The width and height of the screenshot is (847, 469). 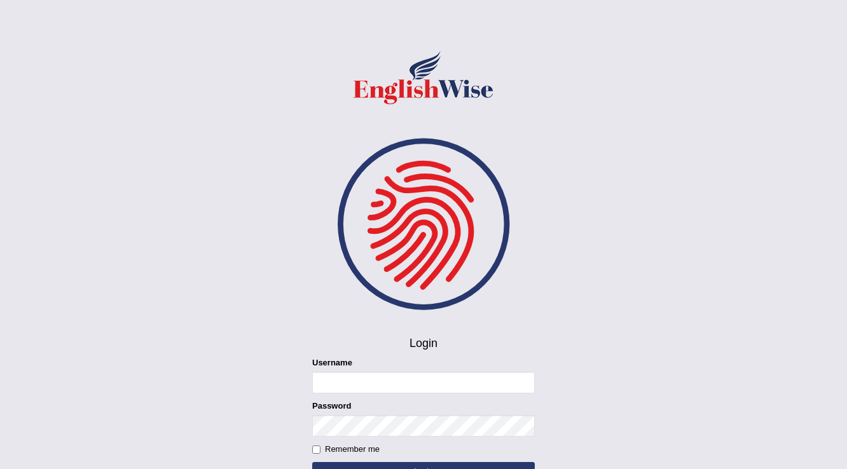 I want to click on input: Remember me, so click(x=316, y=450).